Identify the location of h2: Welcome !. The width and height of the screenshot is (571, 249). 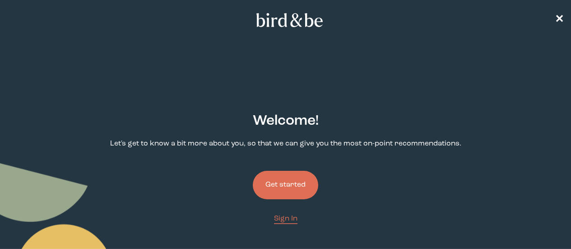
(286, 121).